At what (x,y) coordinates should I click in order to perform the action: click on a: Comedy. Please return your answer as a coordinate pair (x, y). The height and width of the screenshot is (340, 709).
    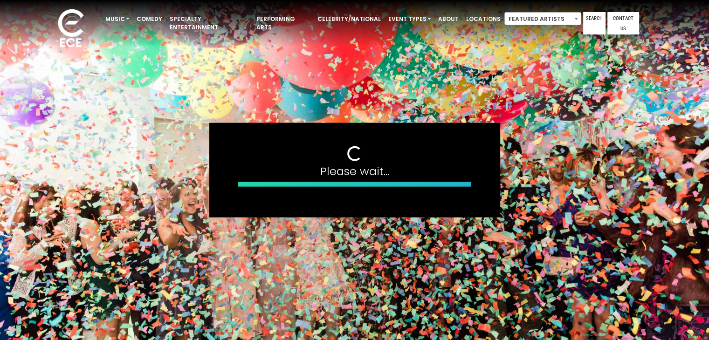
    Looking at the image, I should click on (149, 19).